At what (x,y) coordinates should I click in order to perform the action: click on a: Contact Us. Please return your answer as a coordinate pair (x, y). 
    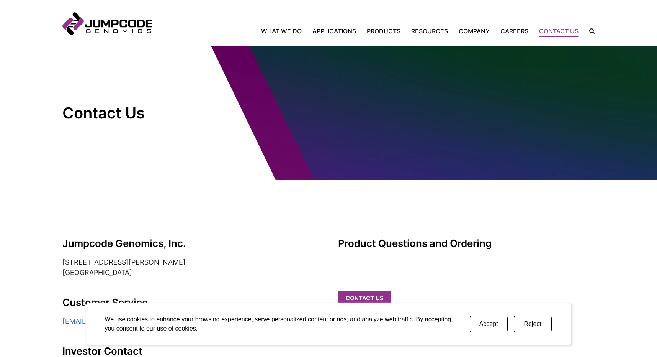
    Looking at the image, I should click on (559, 31).